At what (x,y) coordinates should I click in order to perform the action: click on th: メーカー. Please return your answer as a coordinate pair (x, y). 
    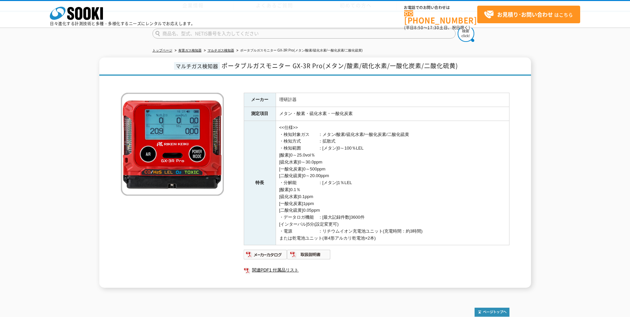
    Looking at the image, I should click on (260, 100).